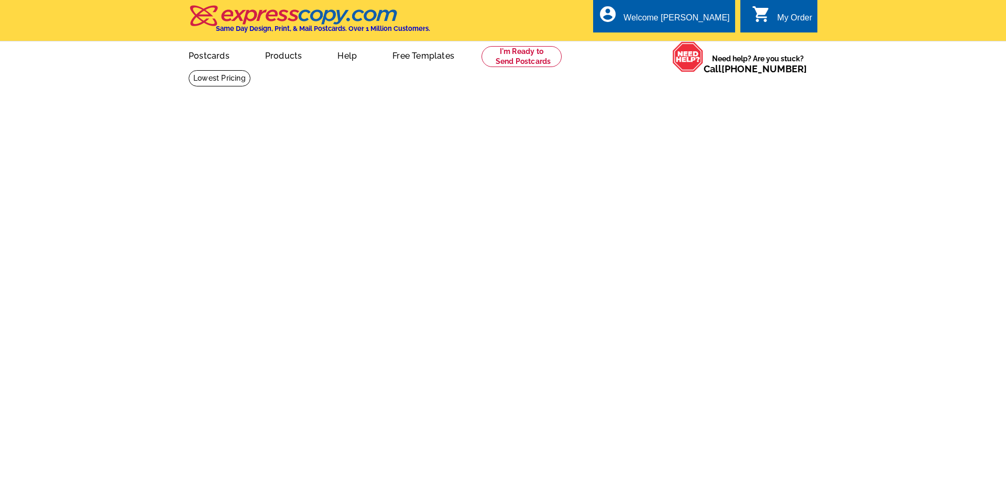 The image size is (1006, 495). What do you see at coordinates (762, 14) in the screenshot?
I see `i: shopping_cart` at bounding box center [762, 14].